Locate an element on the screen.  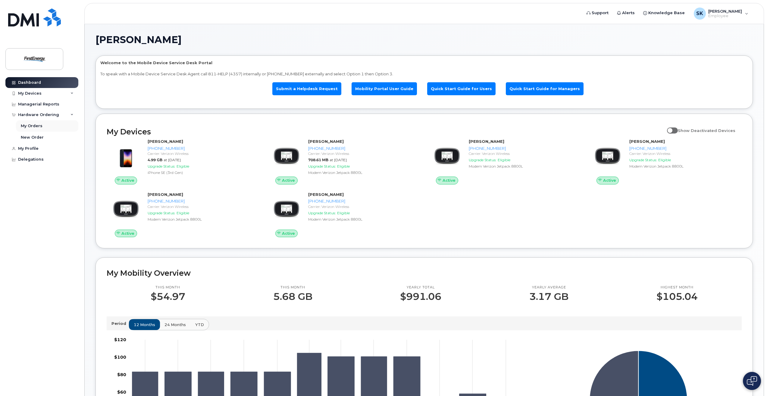
h2: My Mobility Overview is located at coordinates (424, 273).